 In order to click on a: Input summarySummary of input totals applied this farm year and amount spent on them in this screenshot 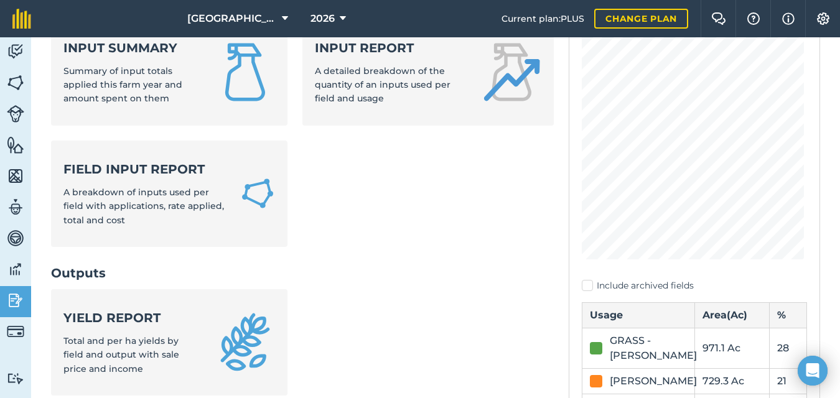, I will do `click(169, 72)`.